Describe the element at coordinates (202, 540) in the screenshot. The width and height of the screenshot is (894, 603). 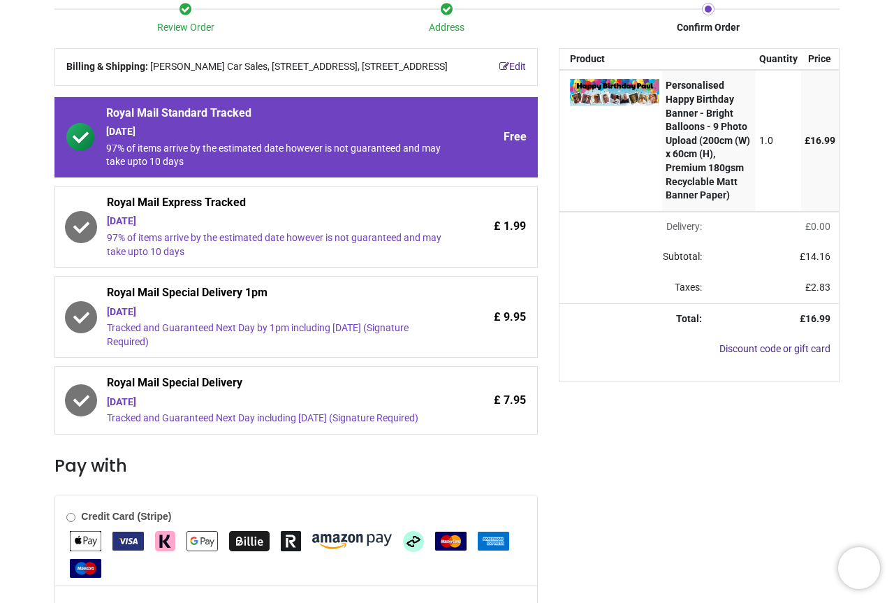
I see `img: Google Pay` at that location.